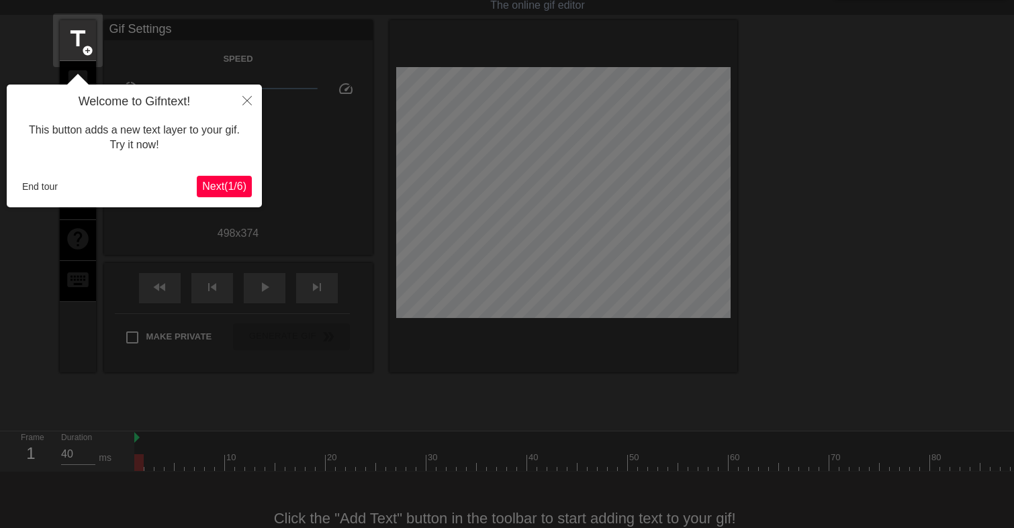 The width and height of the screenshot is (1014, 528). I want to click on span: Next ( 1 / 6 ), so click(224, 186).